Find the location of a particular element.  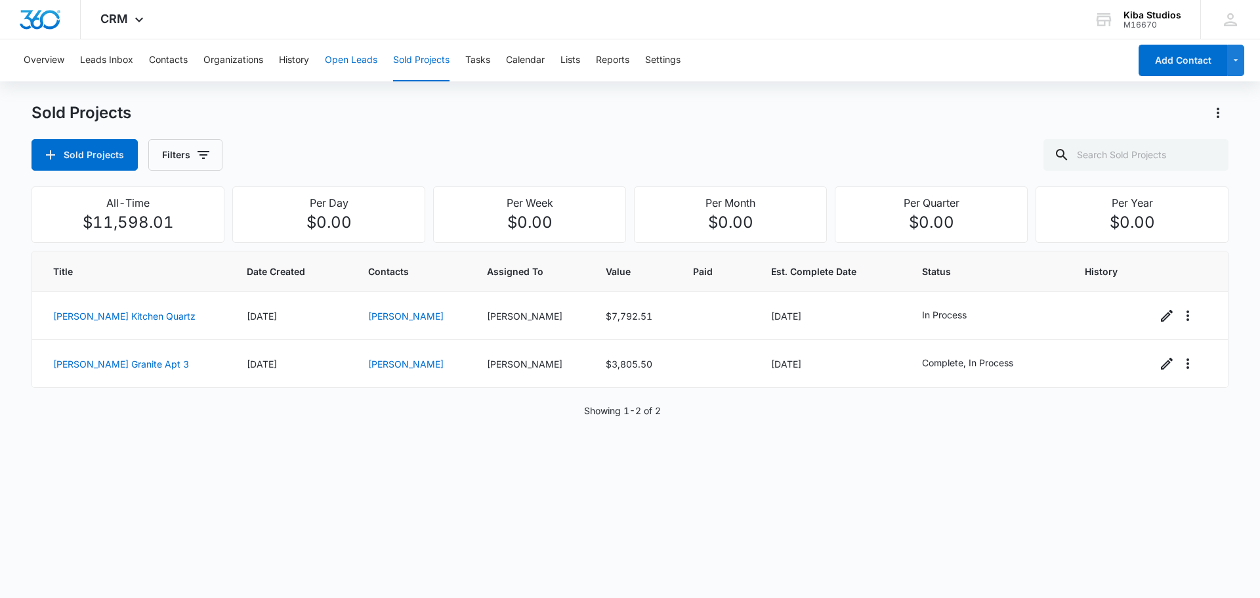

button: Filters is located at coordinates (185, 155).